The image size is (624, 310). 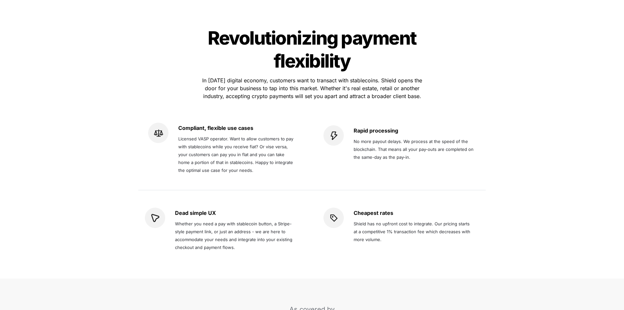 I want to click on span: Licensed VASP operator. Want to allow customers to pay with stablecoins while you receive fiat? O..., so click(x=236, y=154).